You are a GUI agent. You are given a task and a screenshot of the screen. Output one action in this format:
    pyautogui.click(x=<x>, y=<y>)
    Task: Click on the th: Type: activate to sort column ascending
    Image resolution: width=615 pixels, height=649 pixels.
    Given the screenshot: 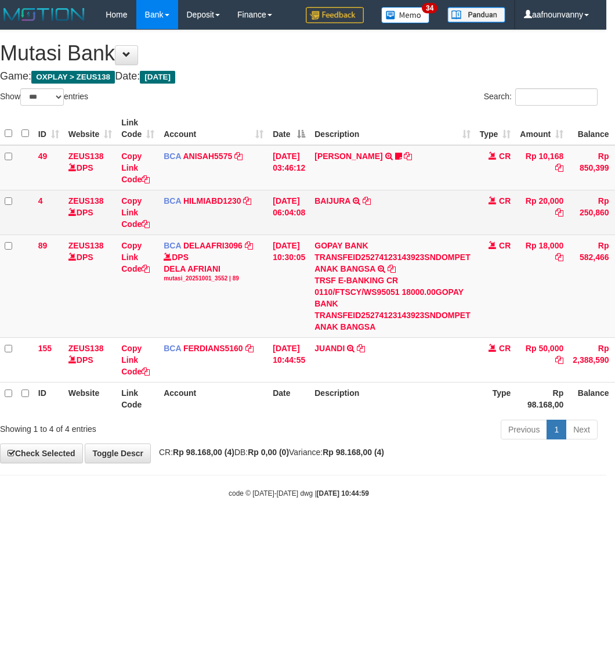 What is the action you would take?
    pyautogui.click(x=496, y=128)
    